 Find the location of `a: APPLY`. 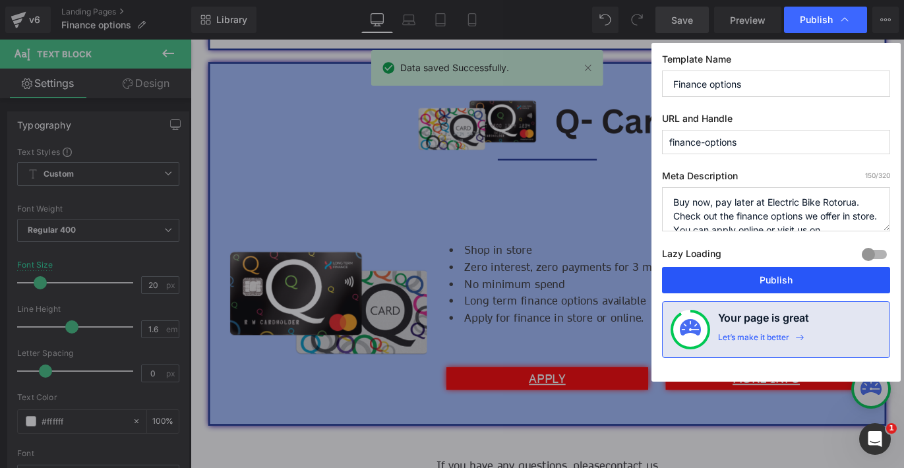

a: APPLY is located at coordinates (399, 379).